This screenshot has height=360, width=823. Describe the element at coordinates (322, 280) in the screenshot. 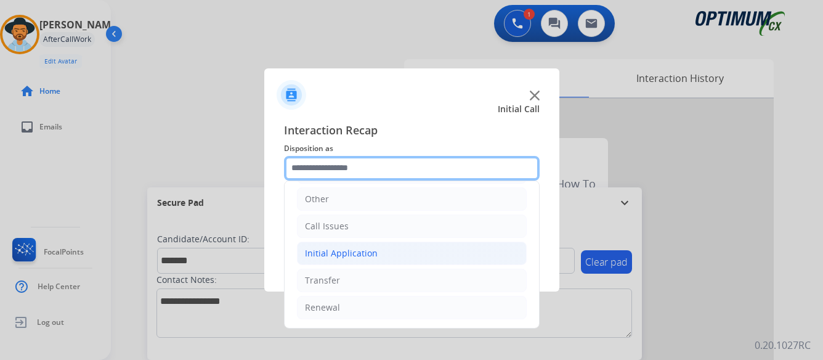

I see `div: Transfer` at that location.